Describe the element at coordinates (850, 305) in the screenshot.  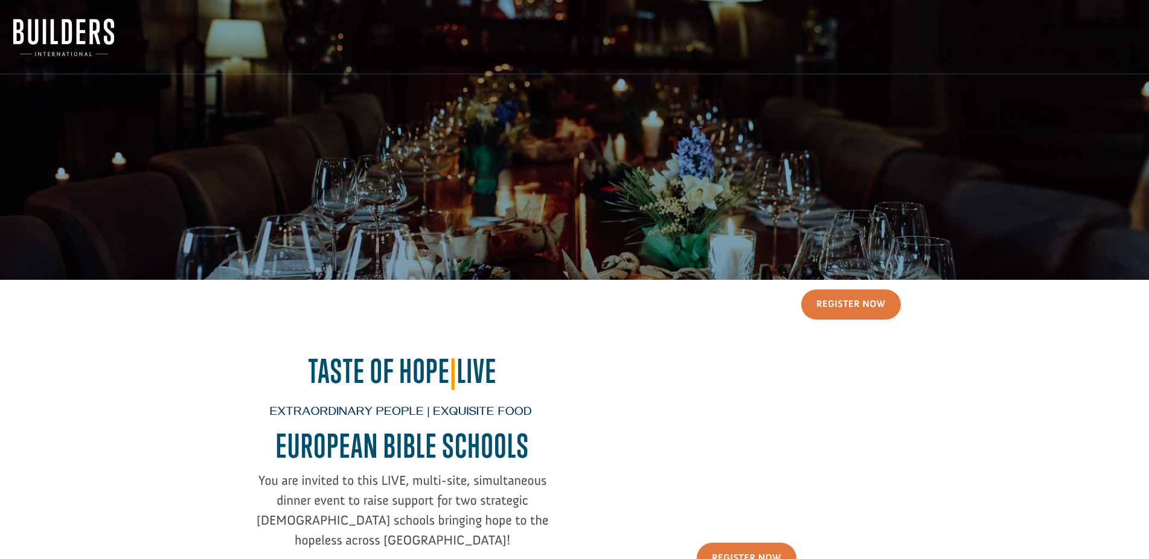
I see `a: Register Now` at that location.